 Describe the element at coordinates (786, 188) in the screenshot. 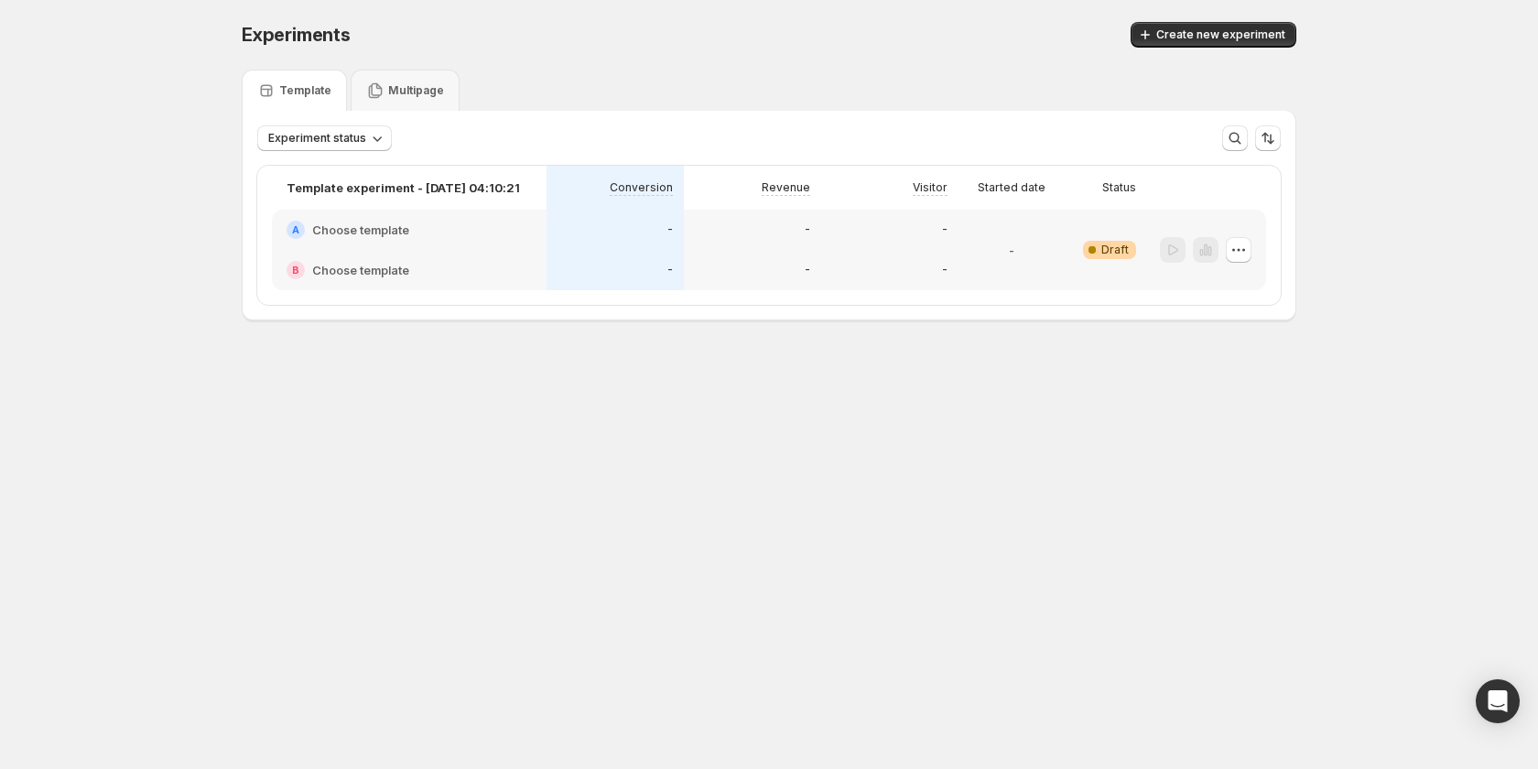

I see `p: Revenue` at that location.